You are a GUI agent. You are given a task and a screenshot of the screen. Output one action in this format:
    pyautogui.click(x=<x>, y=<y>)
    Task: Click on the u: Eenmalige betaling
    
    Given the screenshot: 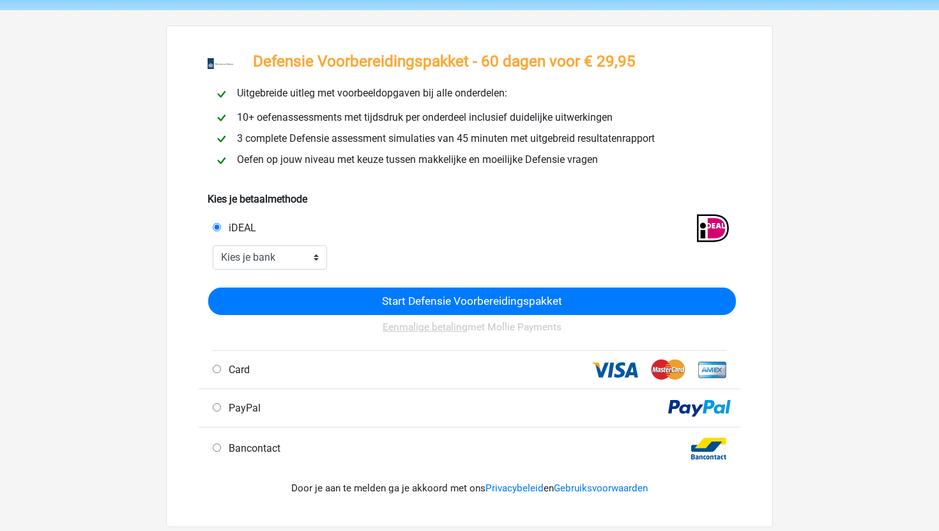 What is the action you would take?
    pyautogui.click(x=425, y=327)
    